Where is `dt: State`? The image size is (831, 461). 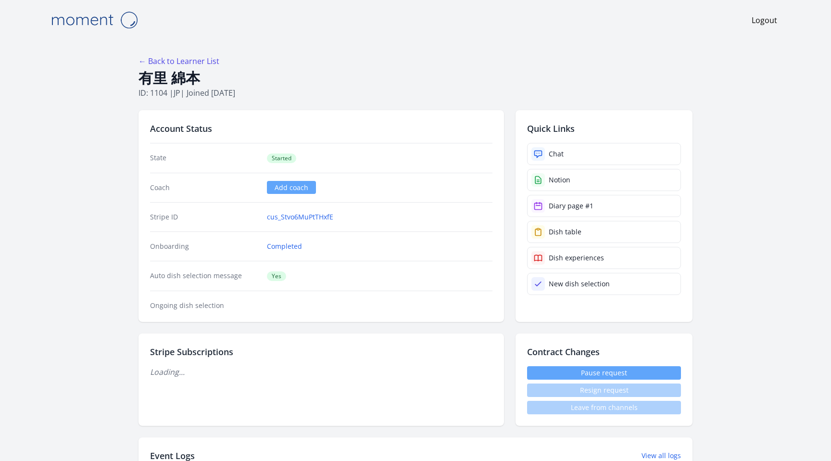 dt: State is located at coordinates (204, 158).